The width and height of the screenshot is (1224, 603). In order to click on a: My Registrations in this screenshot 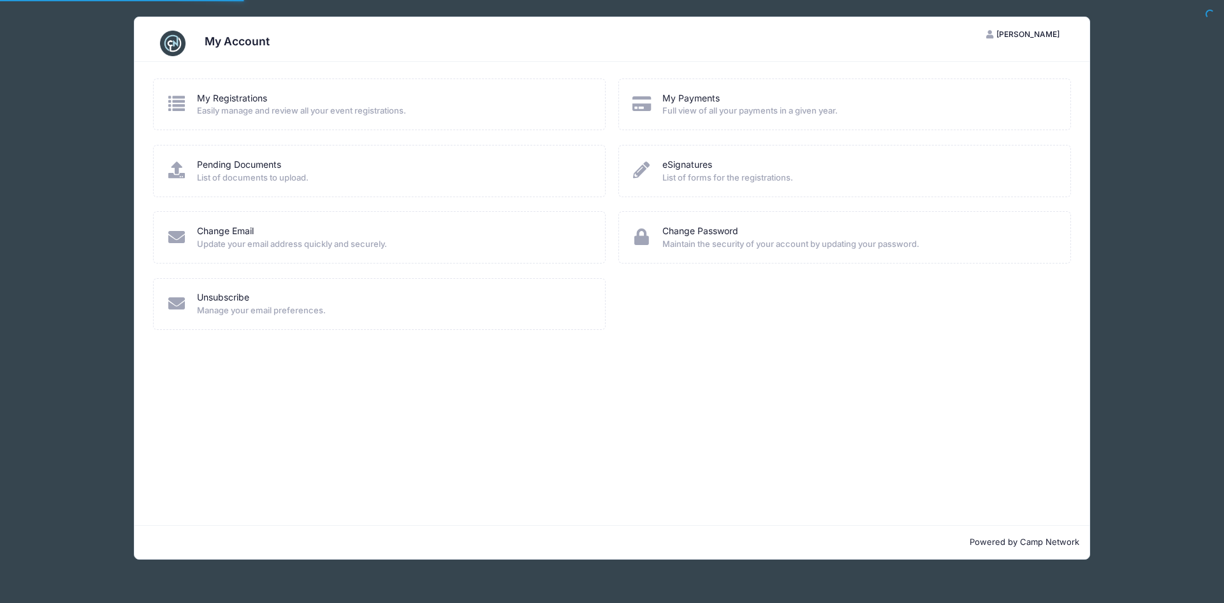, I will do `click(232, 98)`.